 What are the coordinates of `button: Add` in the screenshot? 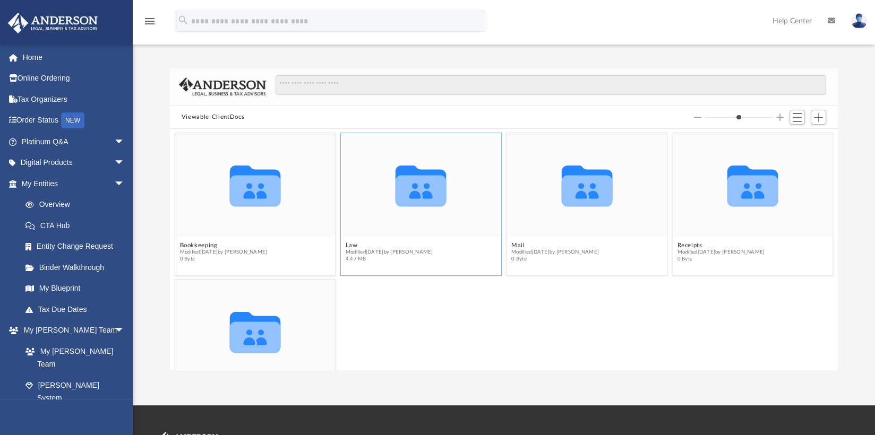 It's located at (819, 117).